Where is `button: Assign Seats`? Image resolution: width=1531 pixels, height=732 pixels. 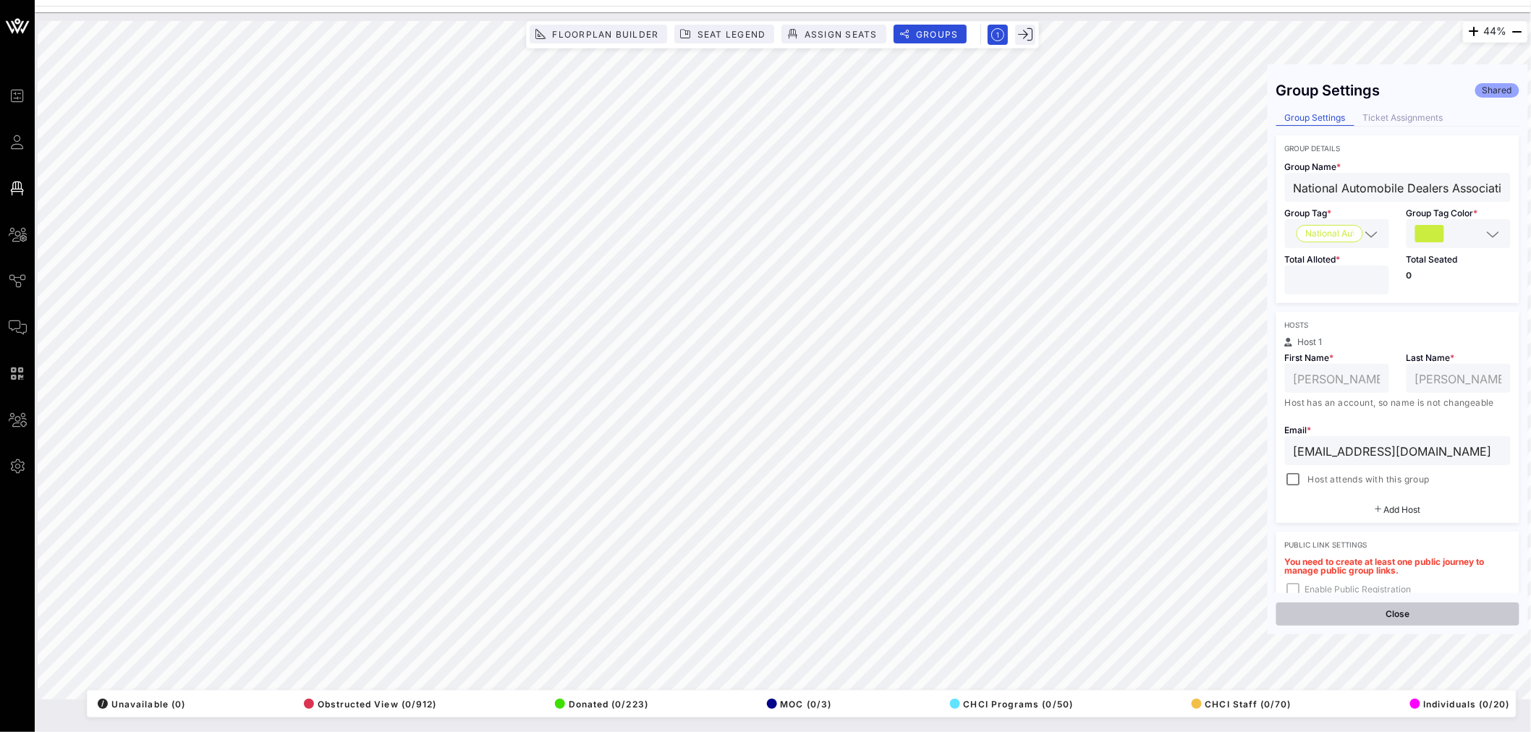 button: Assign Seats is located at coordinates (834, 34).